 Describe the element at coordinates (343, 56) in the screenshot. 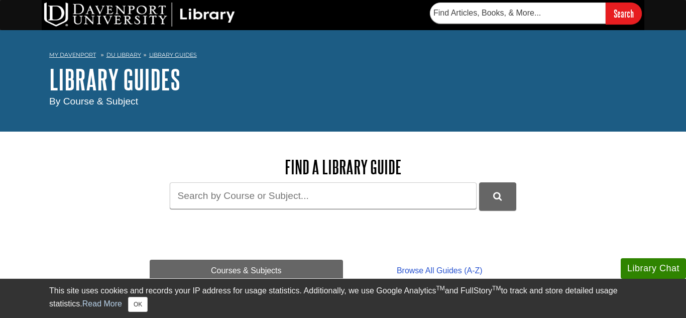

I see `nav: breadcrumb` at that location.